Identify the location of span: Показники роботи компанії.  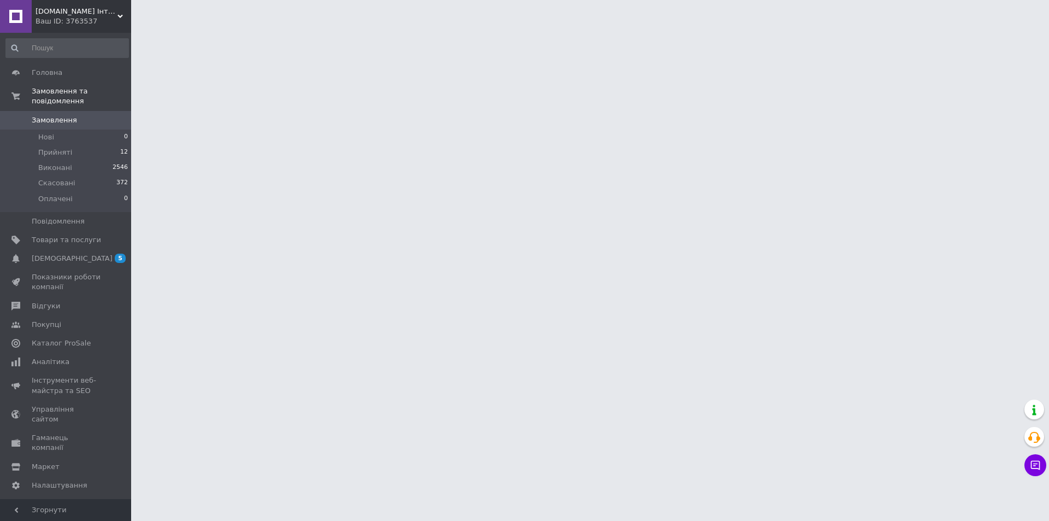
(66, 282).